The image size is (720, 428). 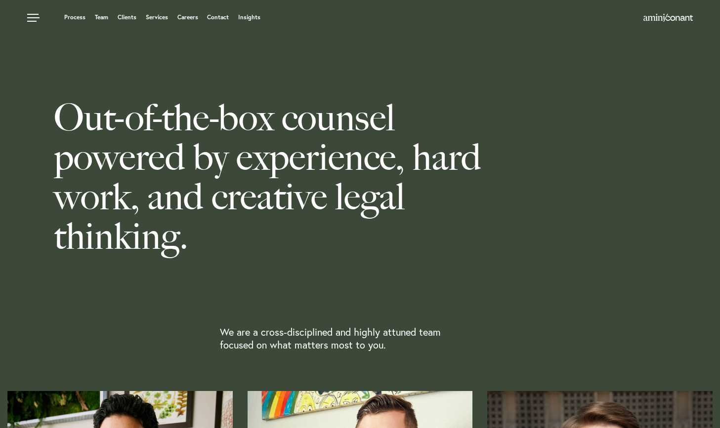 What do you see at coordinates (341, 339) in the screenshot?
I see `p: We are a cross-disciplined and highly attuned team focused on what matters most to you.` at bounding box center [341, 339].